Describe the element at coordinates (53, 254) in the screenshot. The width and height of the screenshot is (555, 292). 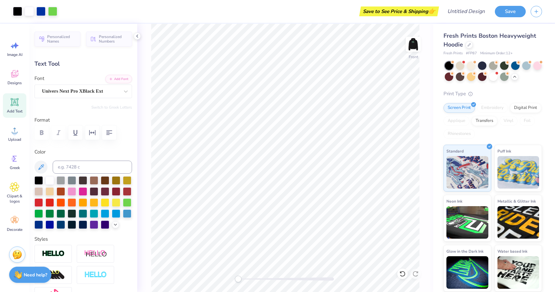
I see `img: Stroke` at that location.